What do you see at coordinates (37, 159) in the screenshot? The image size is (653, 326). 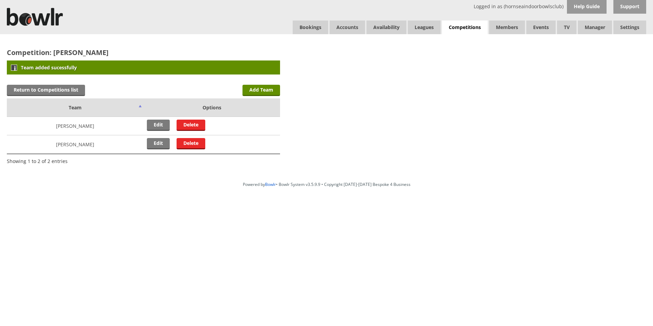 I see `div: Showing 1 to 2 of 2 entries` at bounding box center [37, 159].